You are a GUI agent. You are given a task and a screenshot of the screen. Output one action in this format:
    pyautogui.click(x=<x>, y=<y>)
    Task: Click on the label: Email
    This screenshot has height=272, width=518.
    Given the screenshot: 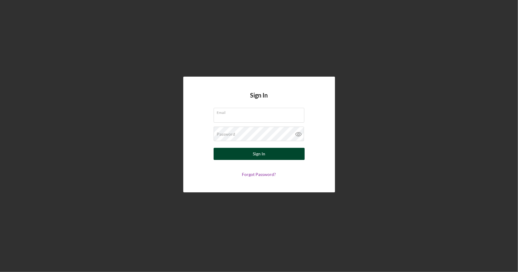 What is the action you would take?
    pyautogui.click(x=261, y=112)
    